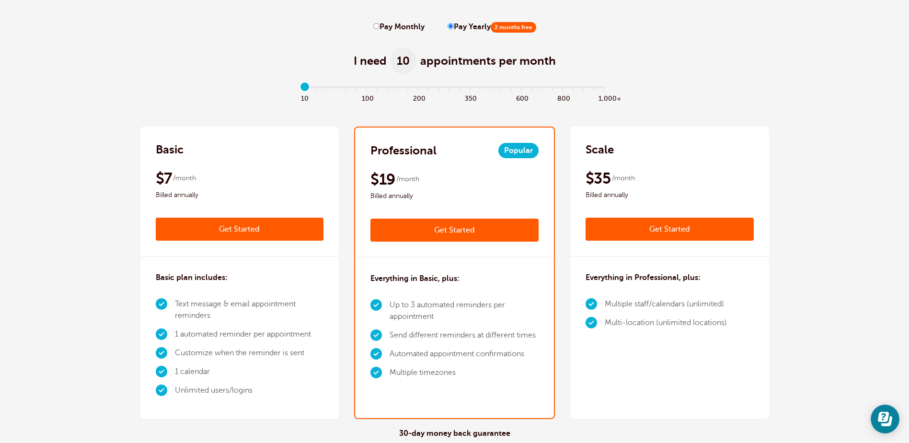 This screenshot has height=443, width=909. I want to click on span: 200, so click(418, 97).